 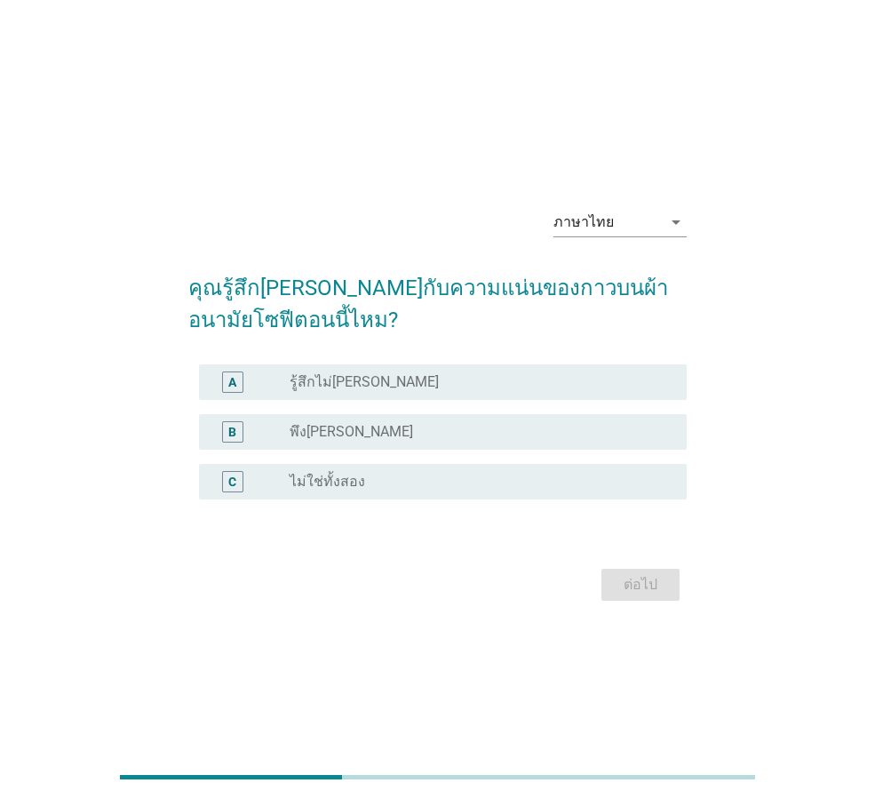 What do you see at coordinates (232, 431) in the screenshot?
I see `div: B` at bounding box center [232, 431].